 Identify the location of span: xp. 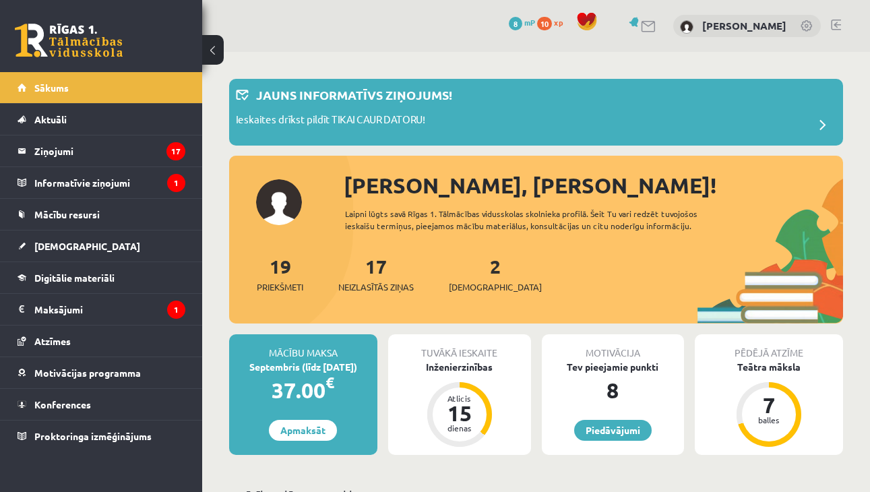
(558, 22).